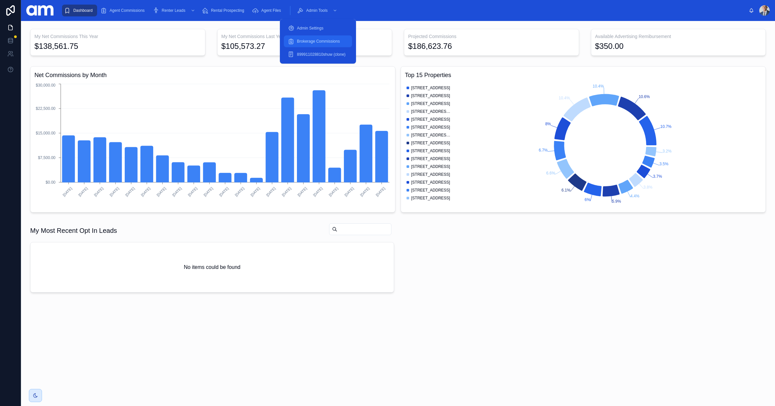 The image size is (775, 406). Describe the element at coordinates (430, 46) in the screenshot. I see `div: $186,623.76` at that location.